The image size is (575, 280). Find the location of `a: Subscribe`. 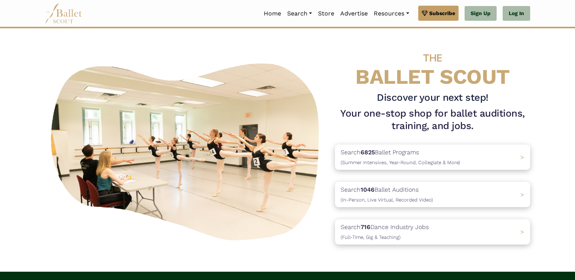

a: Subscribe is located at coordinates (439, 13).